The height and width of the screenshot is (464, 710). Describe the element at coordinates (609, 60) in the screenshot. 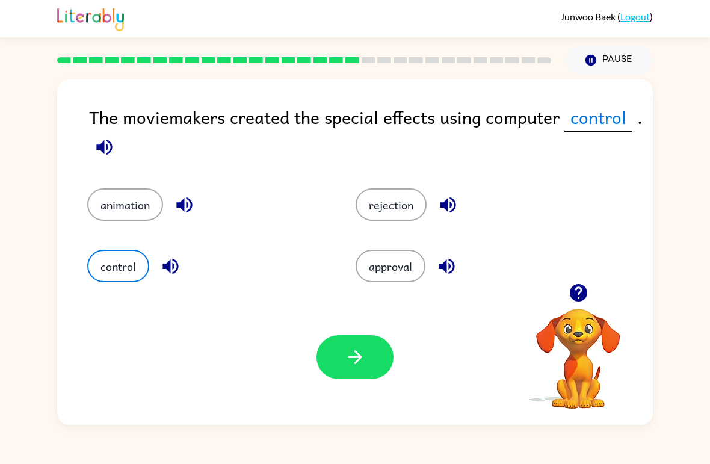

I see `button: Pause` at that location.